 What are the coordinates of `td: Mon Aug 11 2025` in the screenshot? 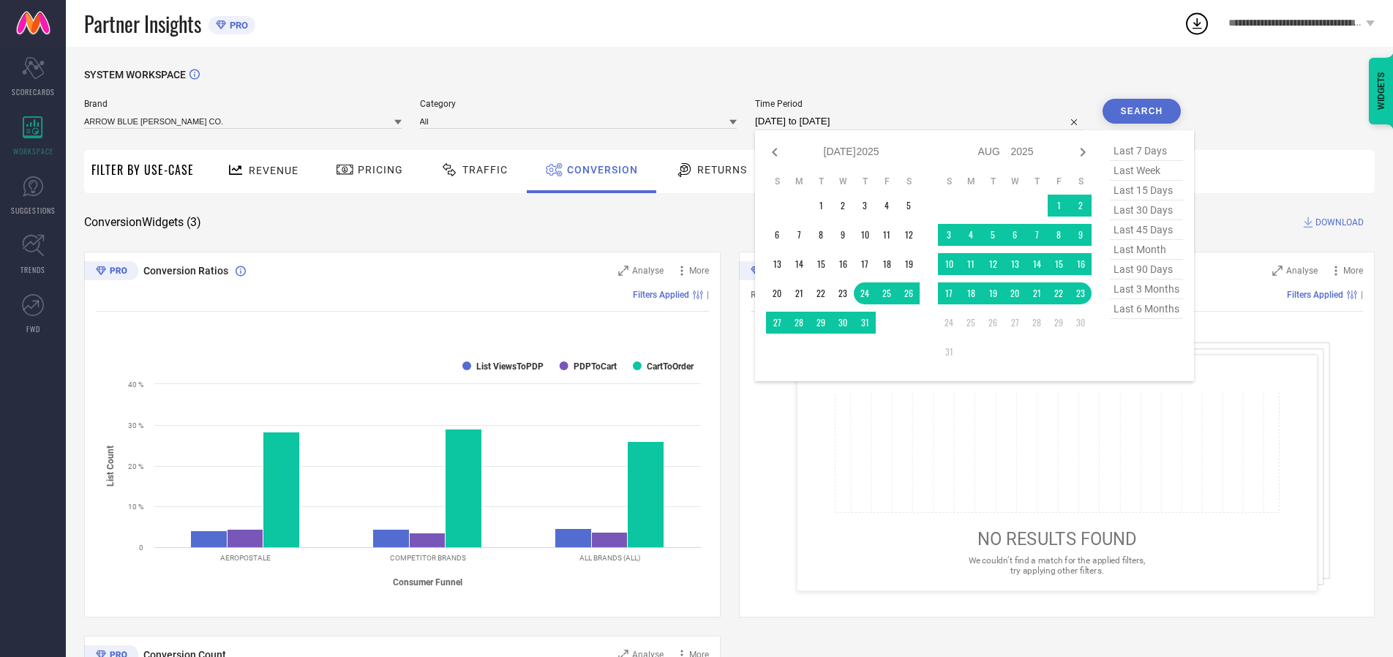 It's located at (971, 264).